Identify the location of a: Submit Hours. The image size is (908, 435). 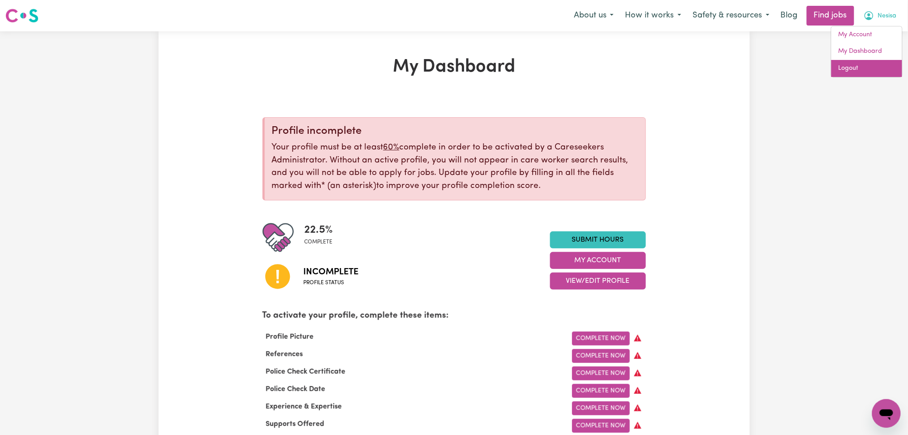
(598, 240).